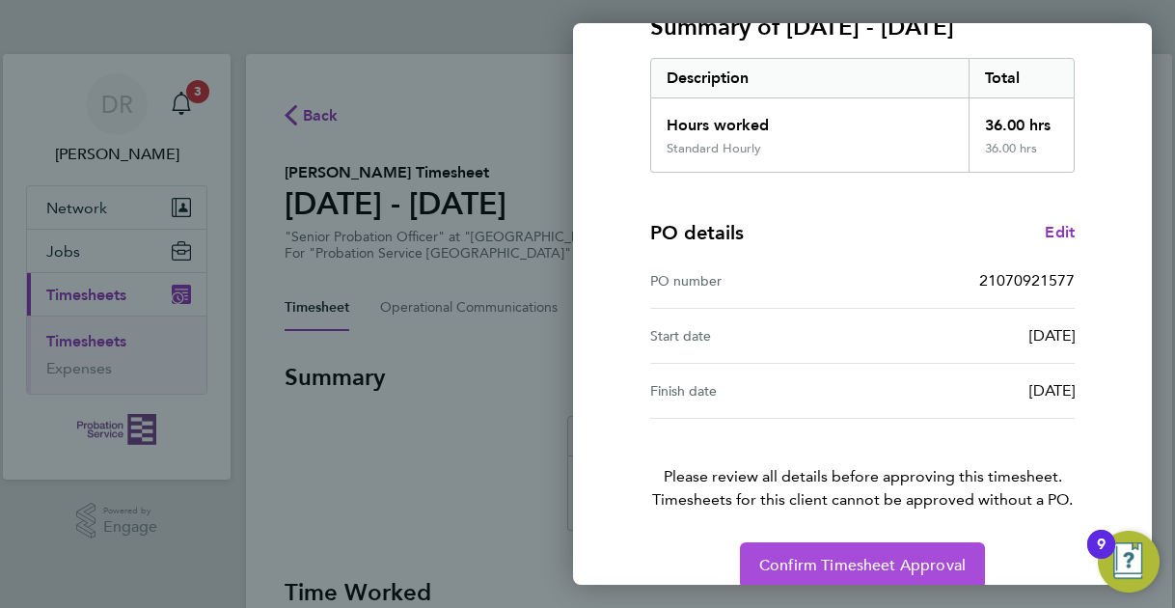  I want to click on a: Edit, so click(1059, 233).